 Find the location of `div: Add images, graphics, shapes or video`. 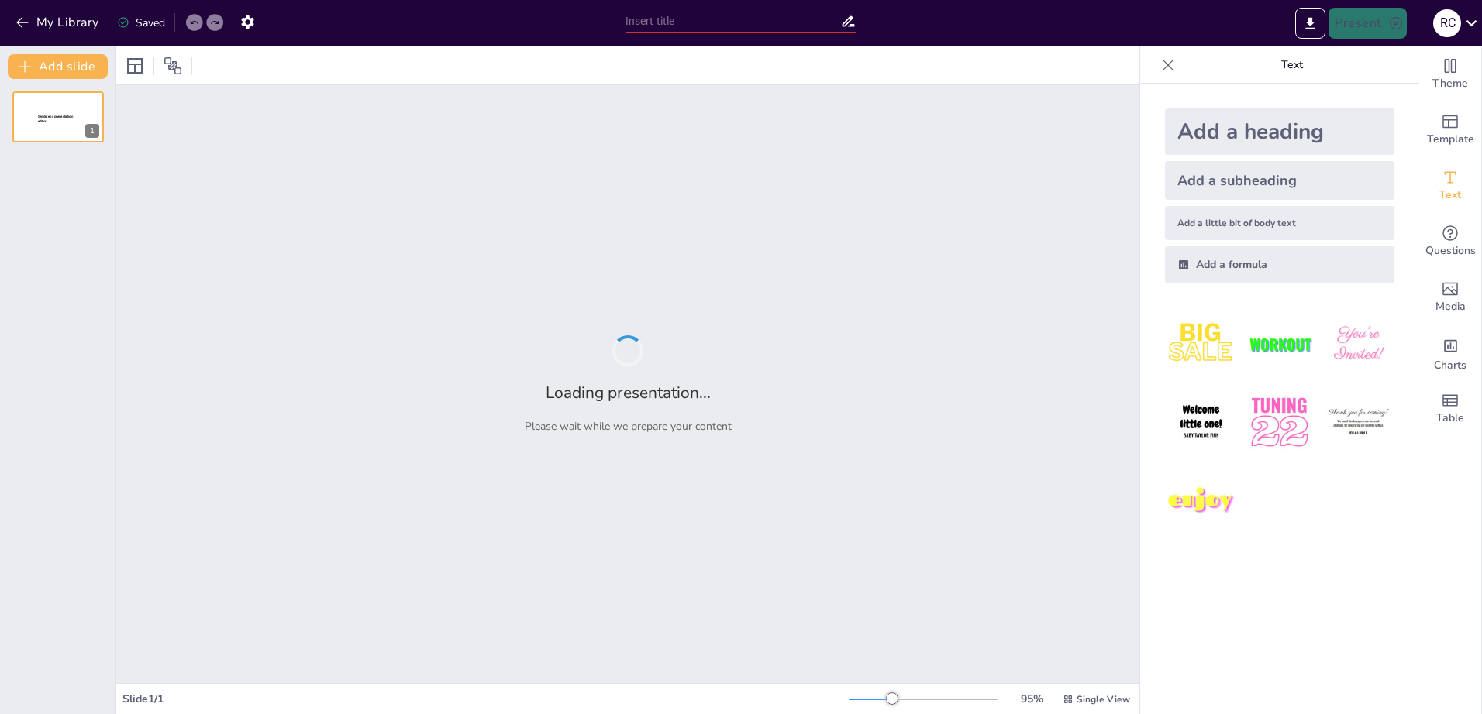

div: Add images, graphics, shapes or video is located at coordinates (1450, 298).